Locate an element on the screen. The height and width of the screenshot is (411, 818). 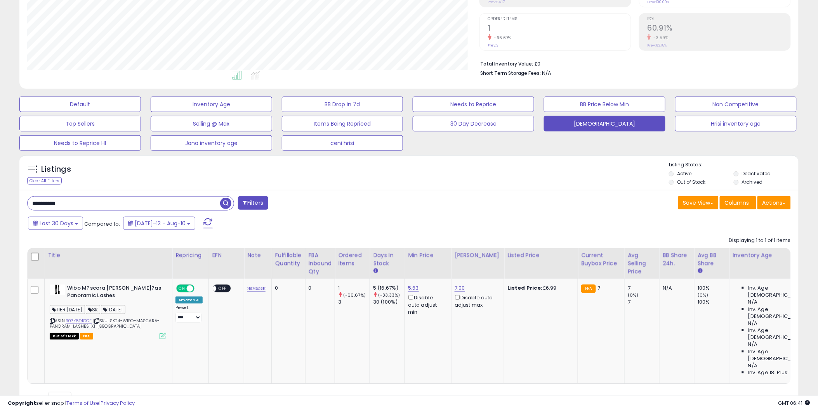
div: Listed Price is located at coordinates (541, 255).